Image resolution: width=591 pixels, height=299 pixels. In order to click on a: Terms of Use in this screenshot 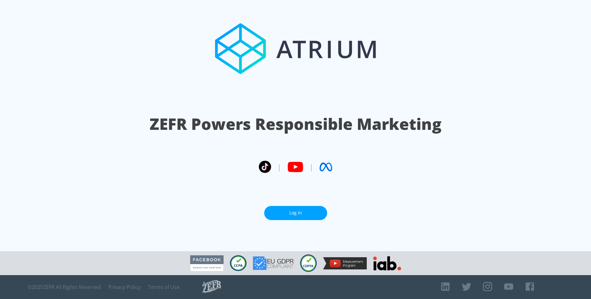, I will do `click(164, 287)`.